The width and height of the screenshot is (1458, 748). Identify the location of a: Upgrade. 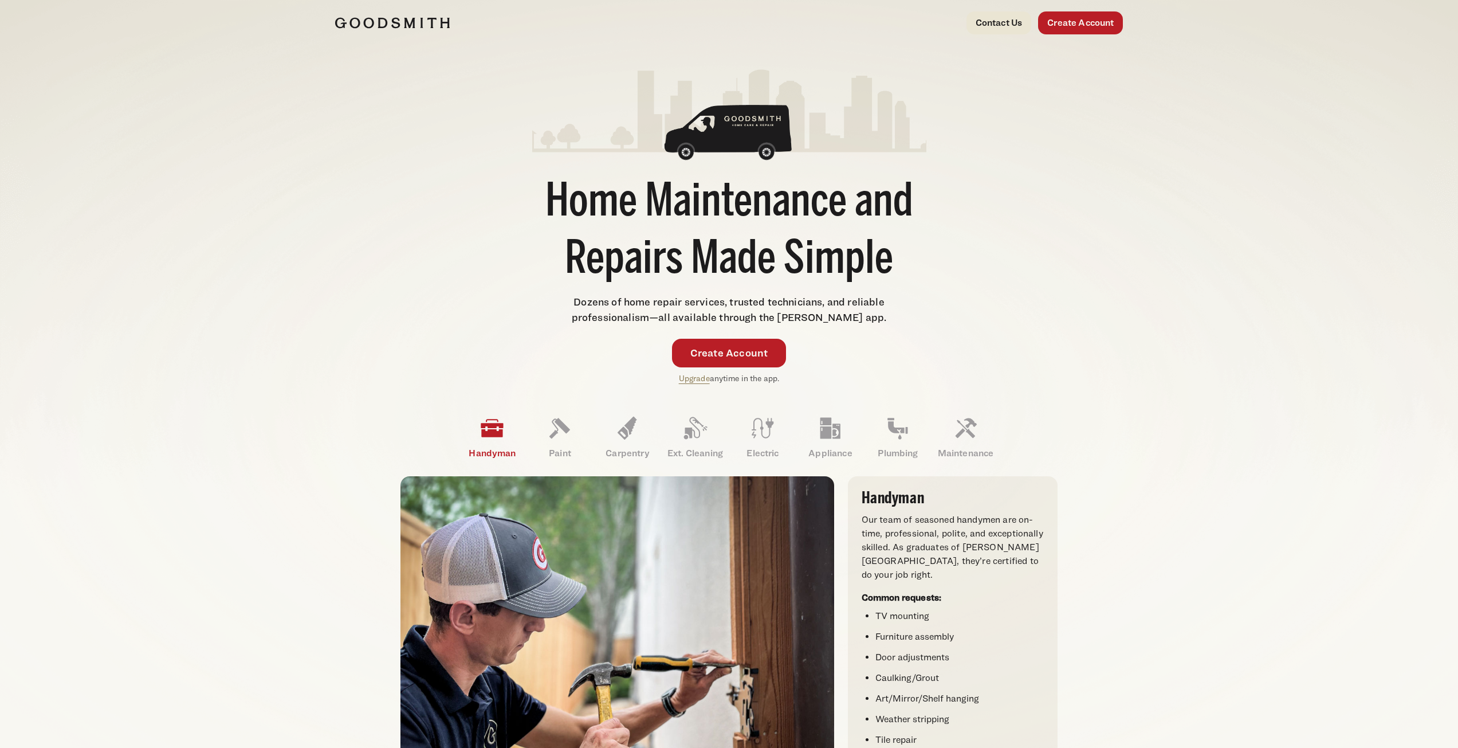
(694, 377).